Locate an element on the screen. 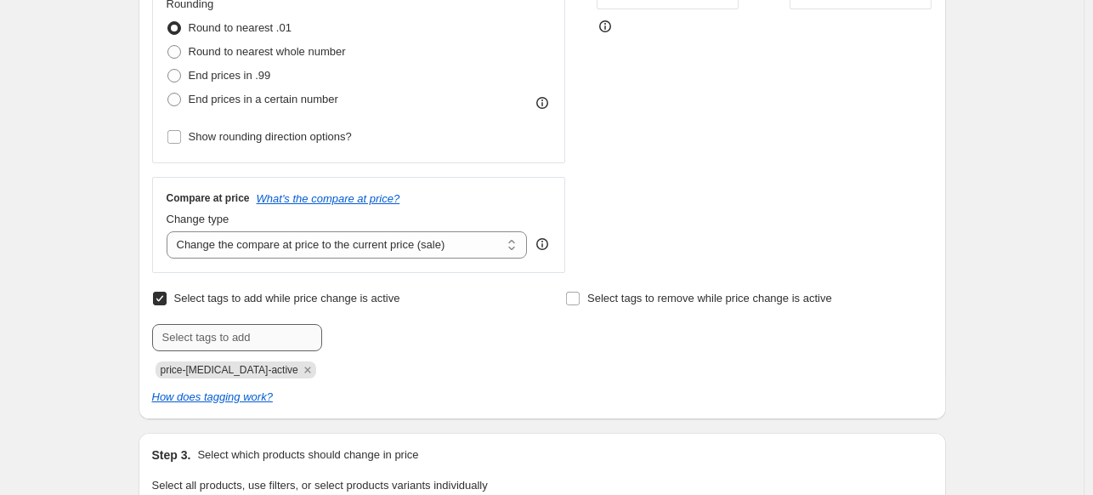  span: Select tags to add while price change is active is located at coordinates (287, 297).